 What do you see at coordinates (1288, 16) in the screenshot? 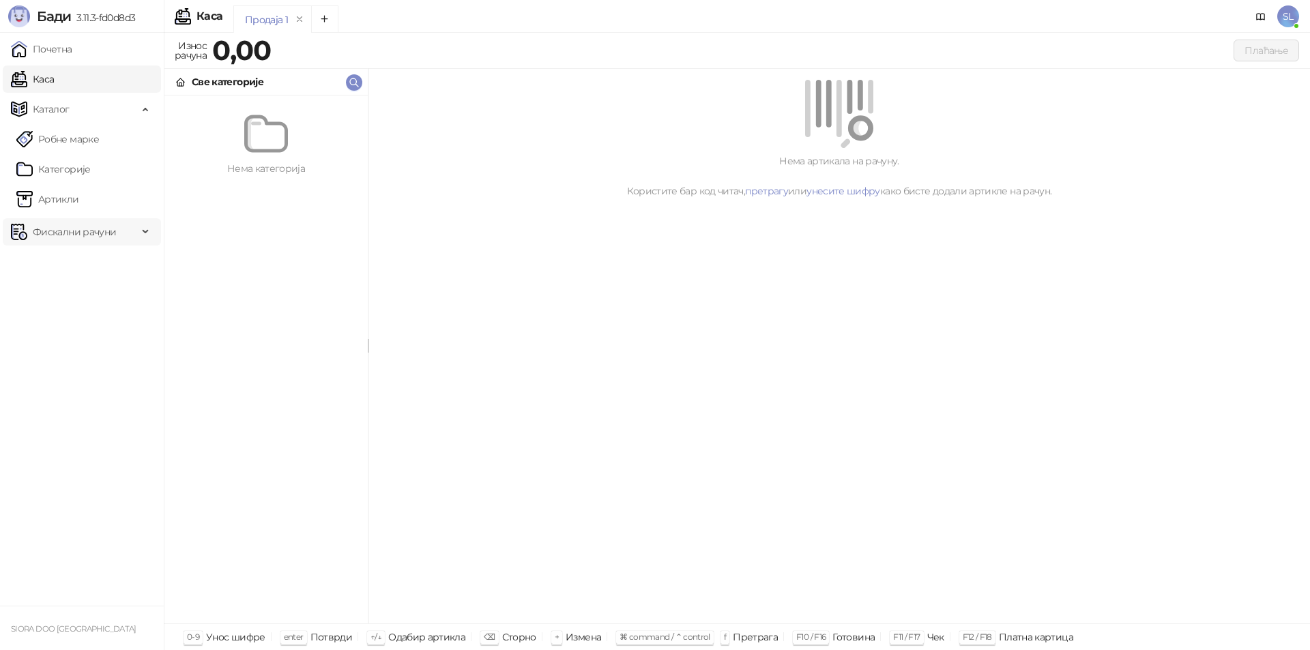
I see `span: SL` at bounding box center [1288, 16].